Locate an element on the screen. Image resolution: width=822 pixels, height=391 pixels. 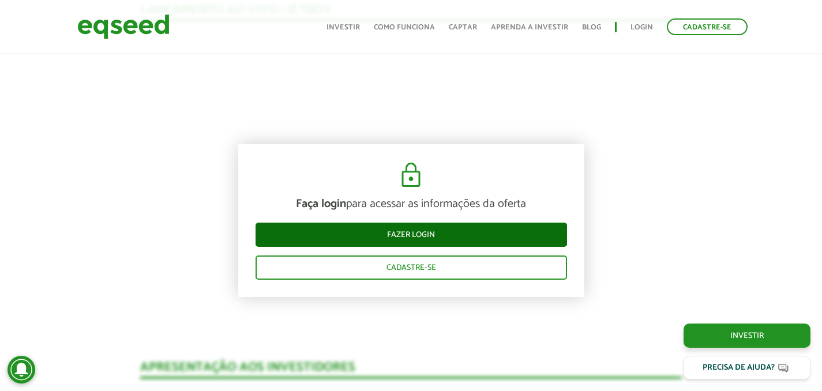
a: Aprenda a investir is located at coordinates (530, 27).